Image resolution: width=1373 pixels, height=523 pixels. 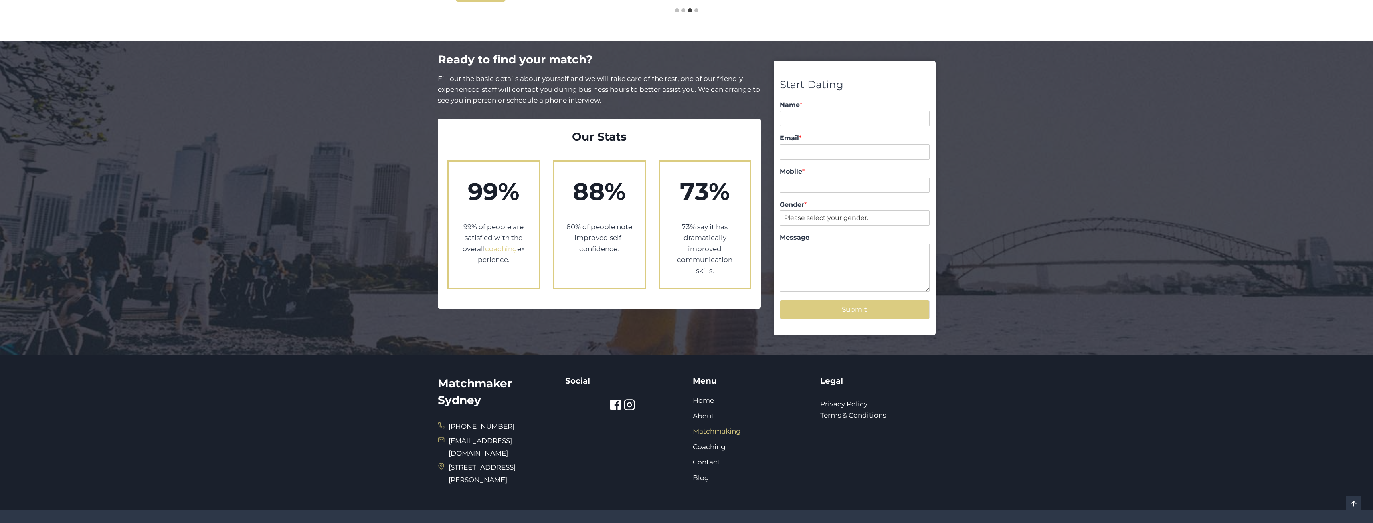 I want to click on h2: 73%, so click(x=705, y=192).